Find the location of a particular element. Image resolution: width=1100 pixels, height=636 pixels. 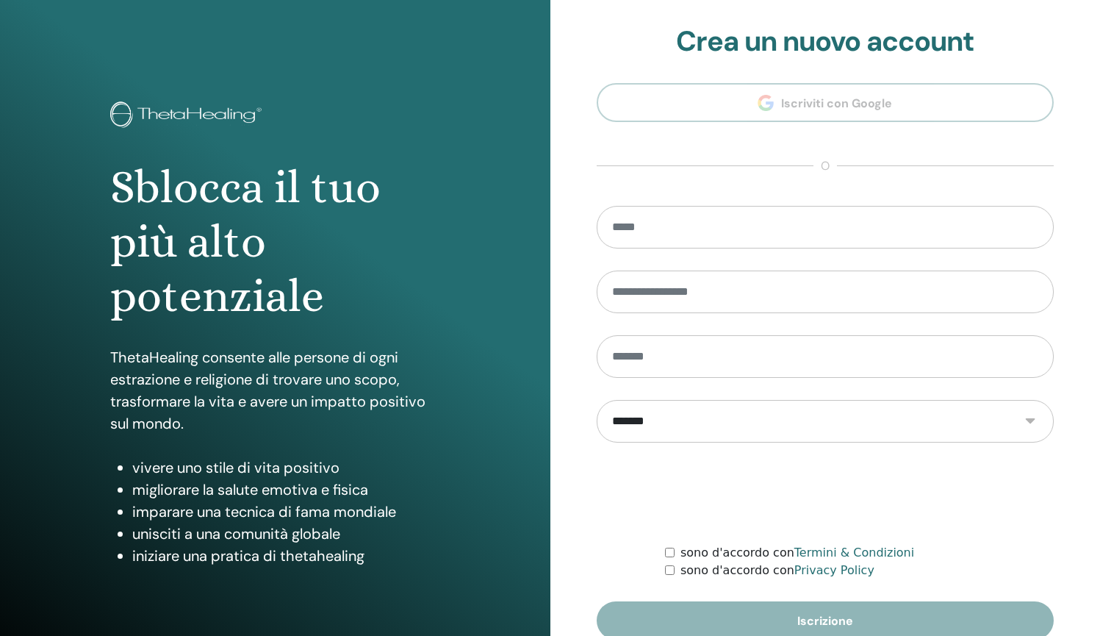

a: Privacy Policy is located at coordinates (834, 570).